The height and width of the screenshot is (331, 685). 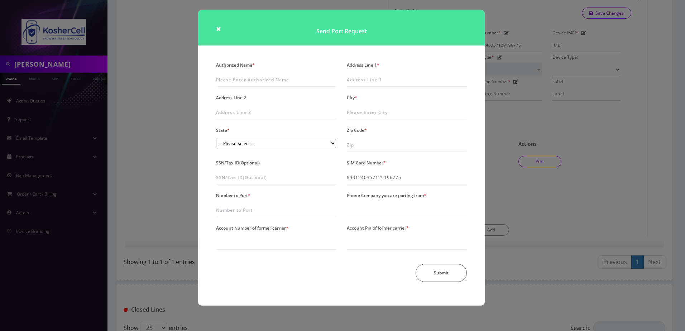 What do you see at coordinates (276, 210) in the screenshot?
I see `input: Number to Port` at bounding box center [276, 210].